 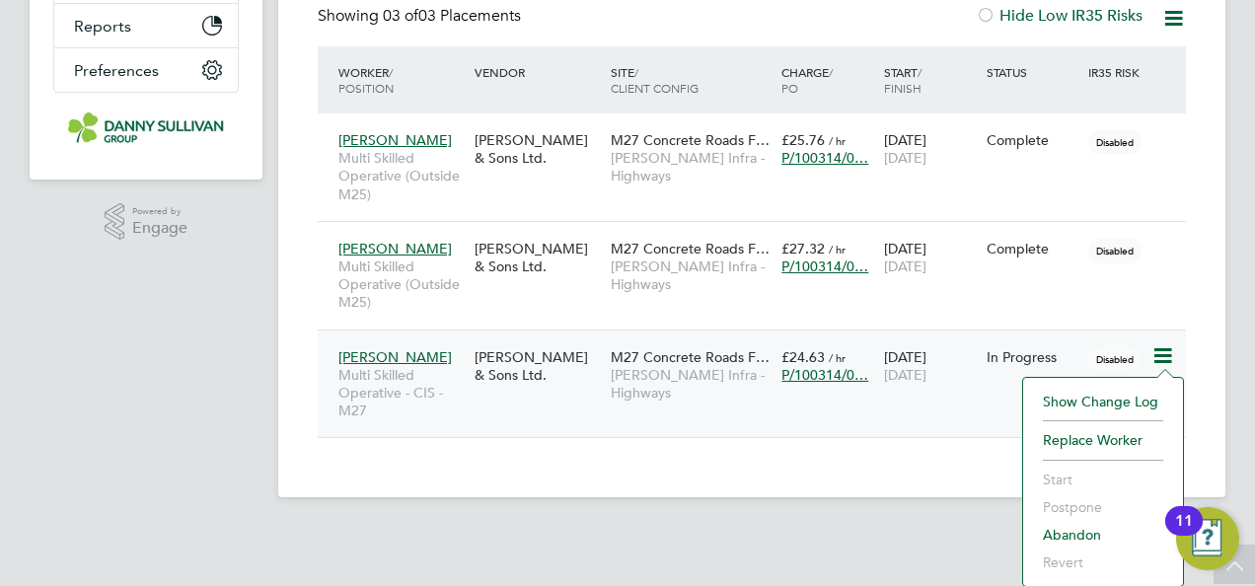 What do you see at coordinates (1103, 535) in the screenshot?
I see `li: Abandon` at bounding box center [1103, 535].